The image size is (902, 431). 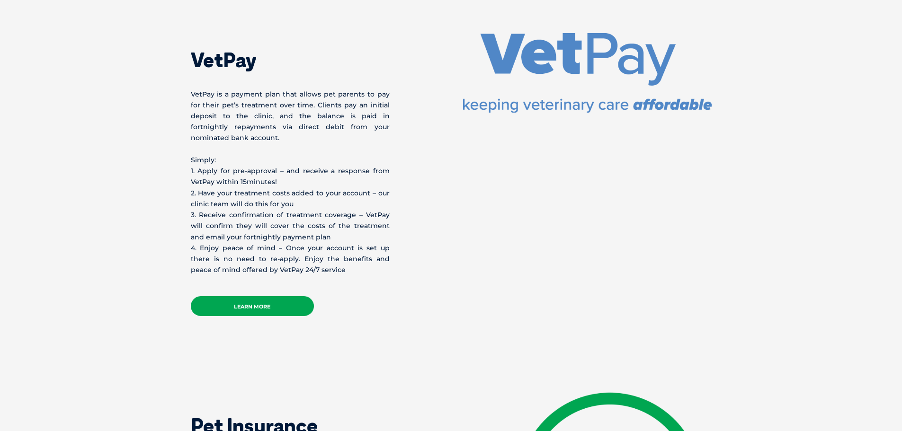 I want to click on p: Simply: 1. Apply for pre-approval – and receive a response from VetPay within 15minutes! 2. Have ..., so click(x=290, y=215).